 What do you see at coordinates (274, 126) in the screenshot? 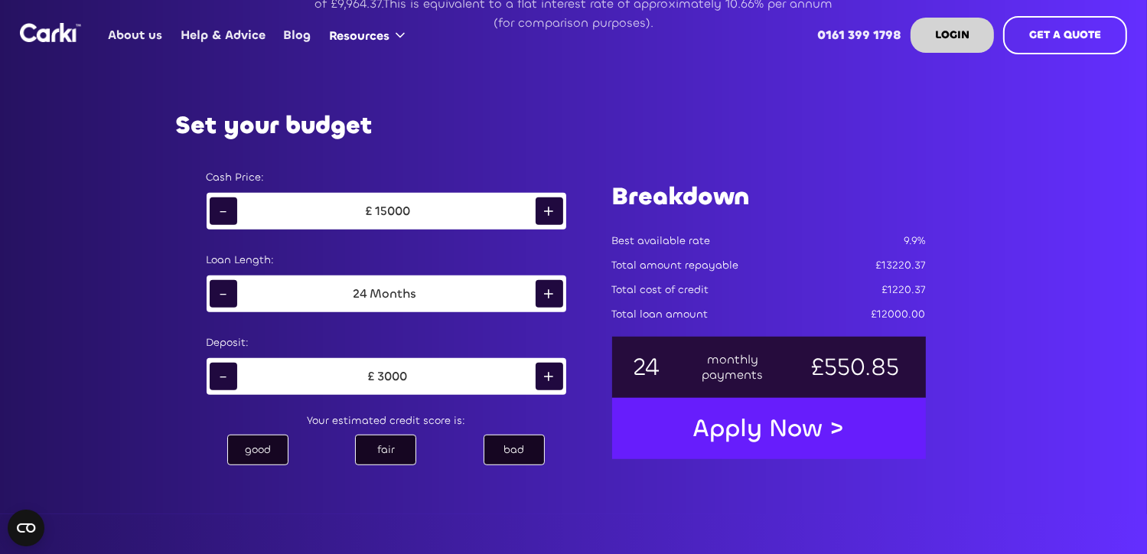
I see `h2: Set your budget` at bounding box center [274, 126].